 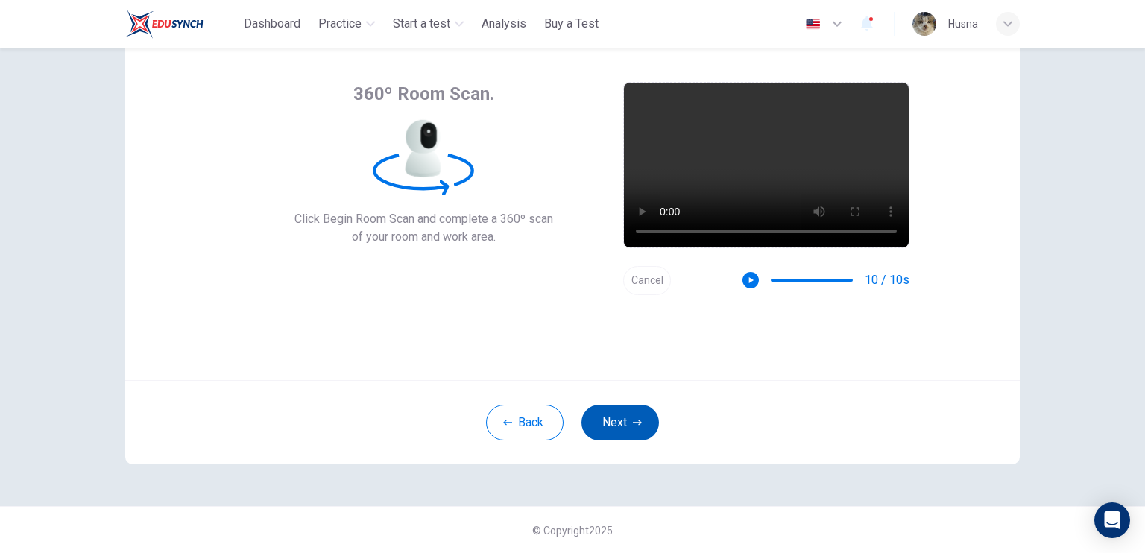 I want to click on button: Back, so click(x=525, y=423).